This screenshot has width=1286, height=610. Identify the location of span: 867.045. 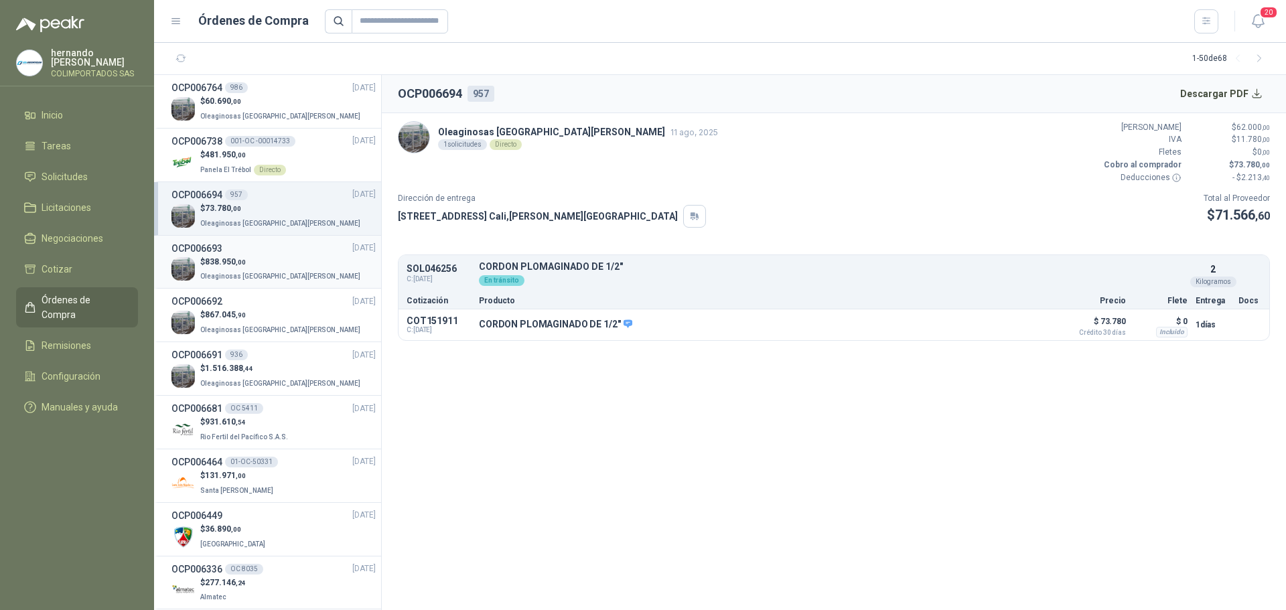
(225, 315).